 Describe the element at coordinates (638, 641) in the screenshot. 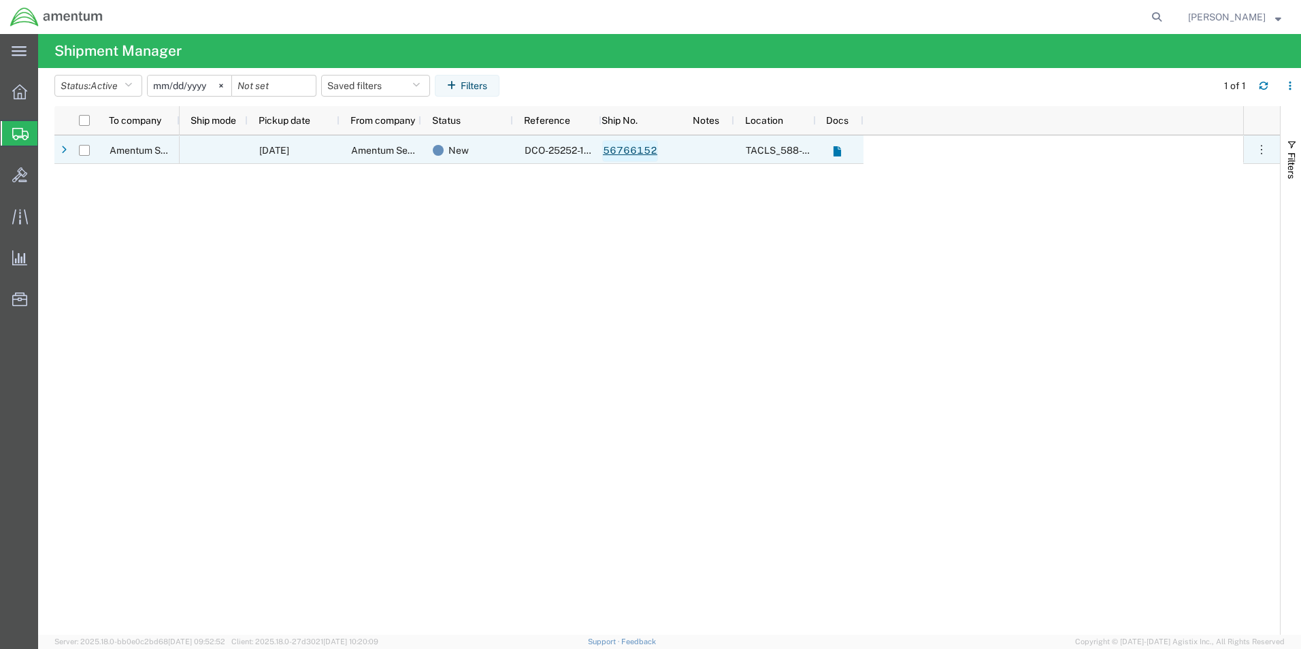

I see `a: Feedback` at that location.